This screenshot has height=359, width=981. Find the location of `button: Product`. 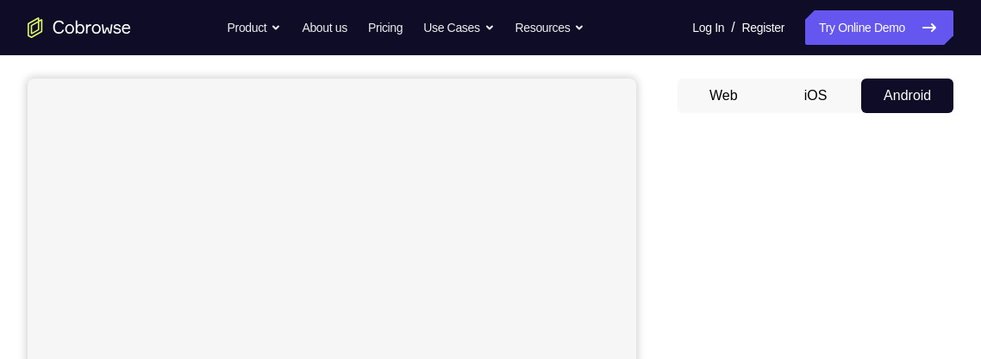

button: Product is located at coordinates (254, 28).